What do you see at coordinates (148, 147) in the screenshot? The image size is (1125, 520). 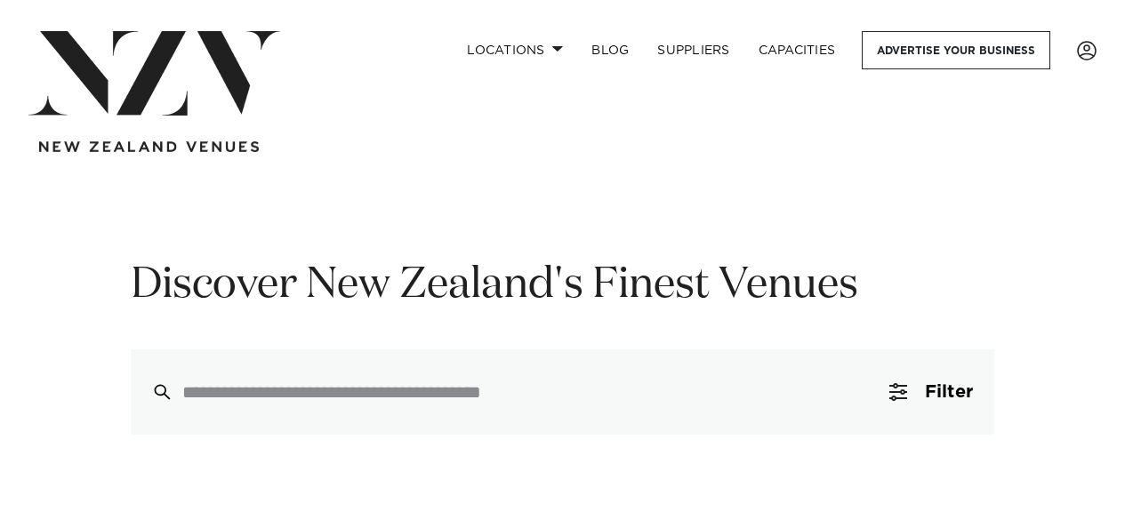 I see `img: new-zealand-venues-text.png` at bounding box center [148, 147].